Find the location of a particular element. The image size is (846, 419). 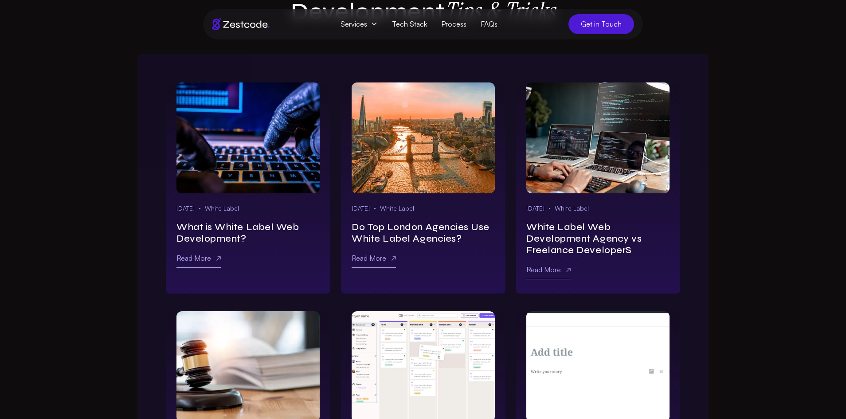

a: FAQs is located at coordinates (489, 24).